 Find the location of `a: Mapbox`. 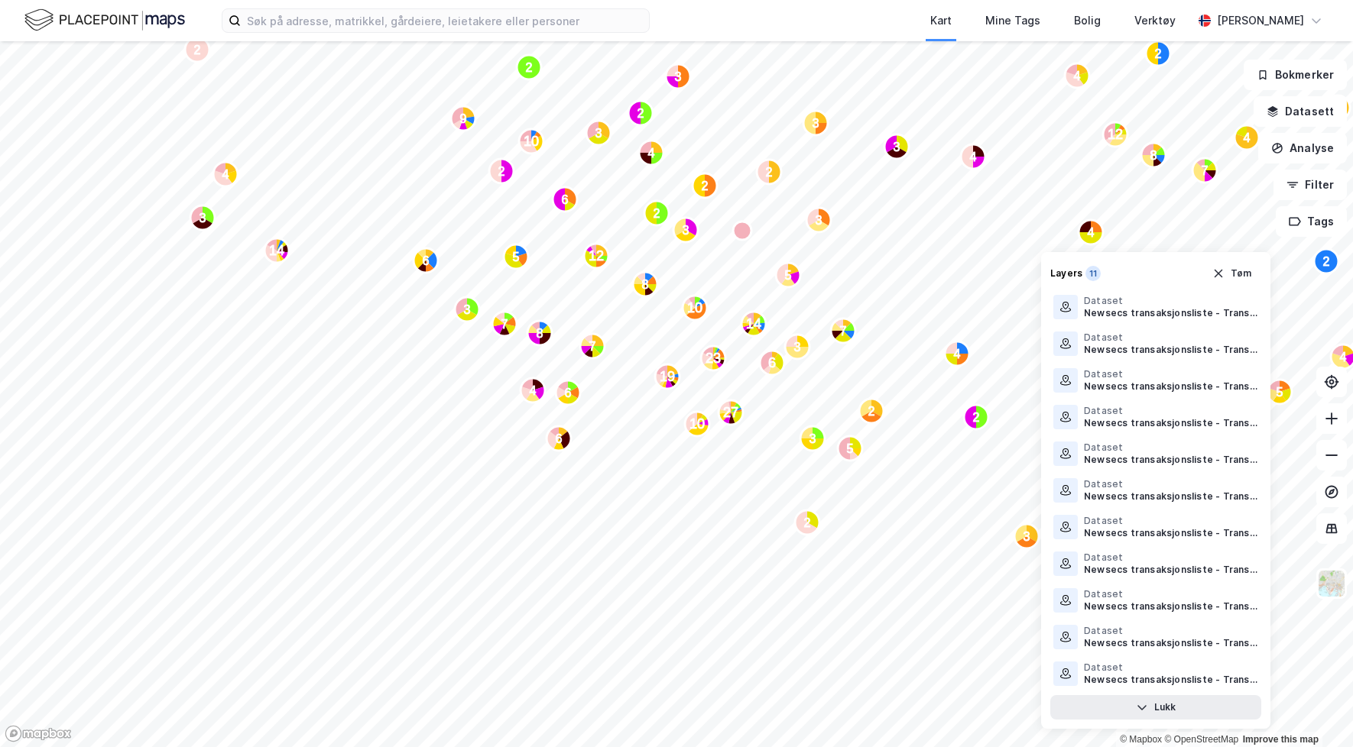

a: Mapbox is located at coordinates (1140, 740).